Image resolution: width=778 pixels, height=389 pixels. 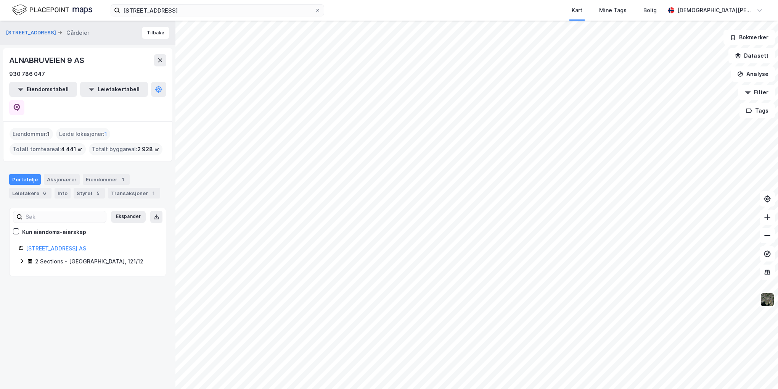 I want to click on div: Leide lokasjoner :, so click(x=83, y=134).